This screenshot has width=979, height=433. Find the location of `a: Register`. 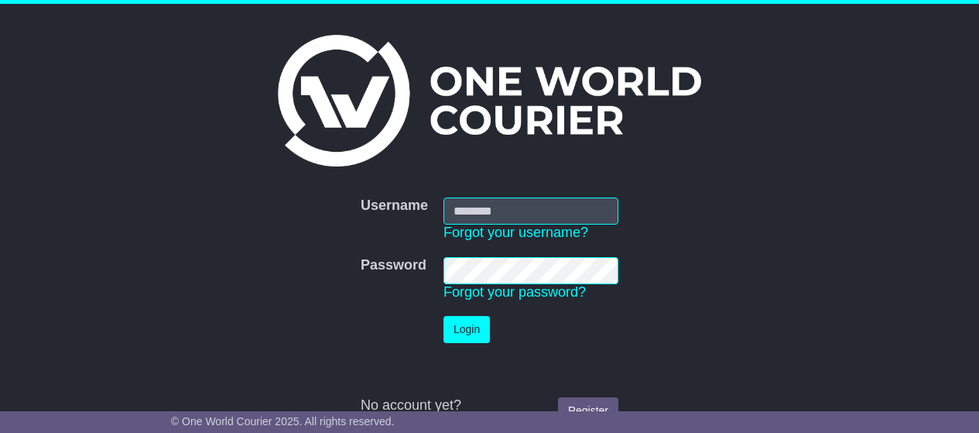

a: Register is located at coordinates (588, 410).